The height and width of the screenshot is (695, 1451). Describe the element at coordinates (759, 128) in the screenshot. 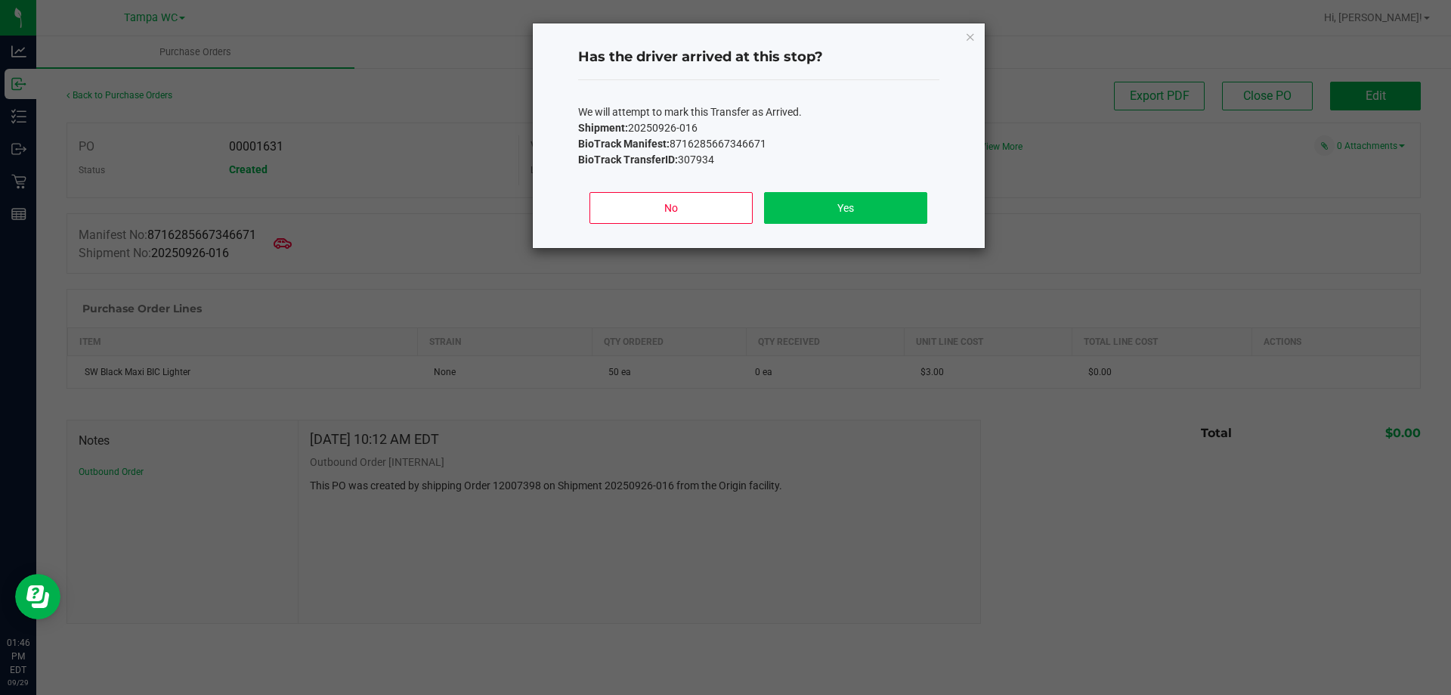

I see `p: 20250926-016` at that location.